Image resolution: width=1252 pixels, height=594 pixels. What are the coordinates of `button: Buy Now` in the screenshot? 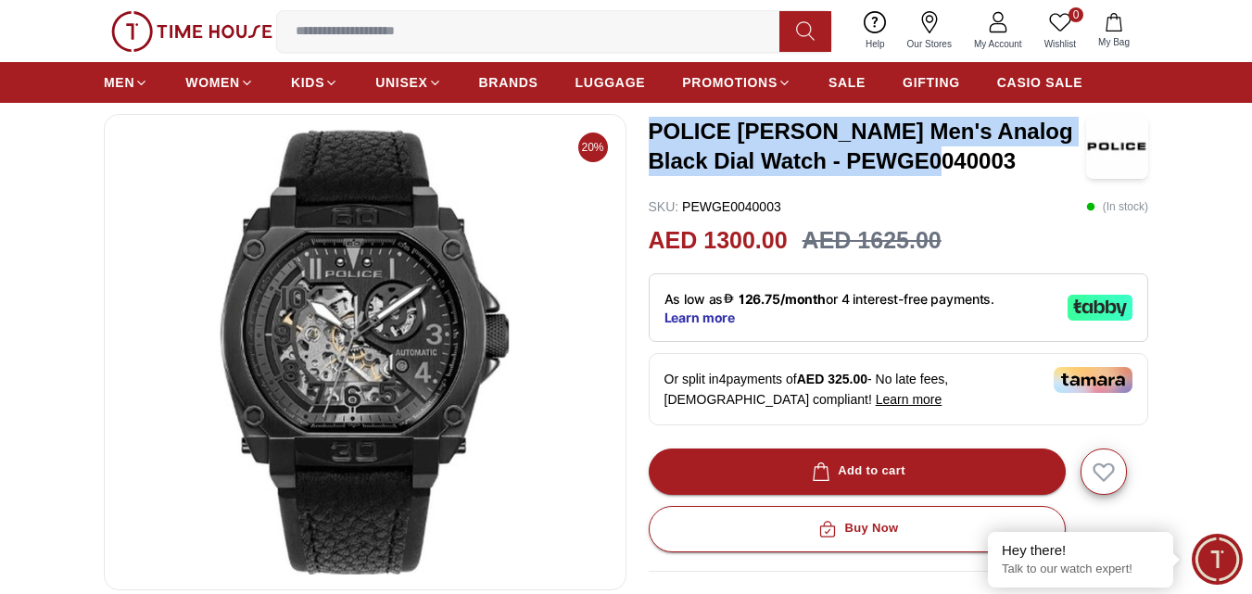 It's located at (857, 529).